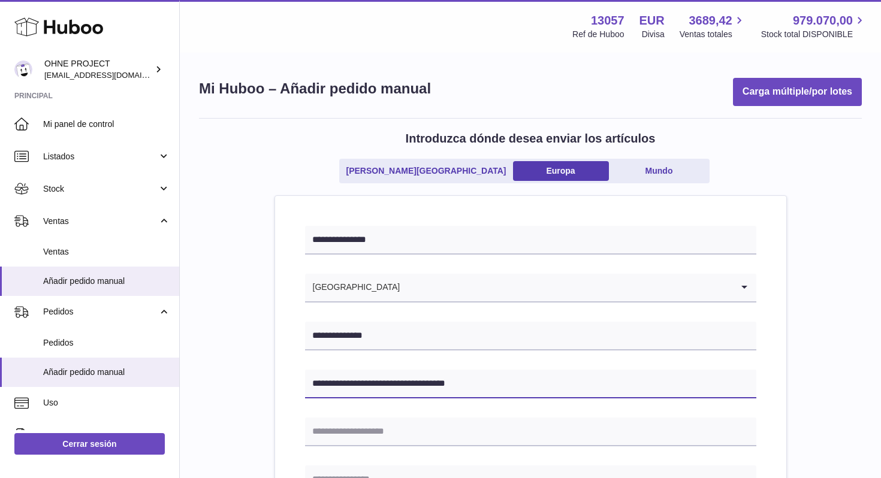  I want to click on img: support@ohneproject.com, so click(23, 69).